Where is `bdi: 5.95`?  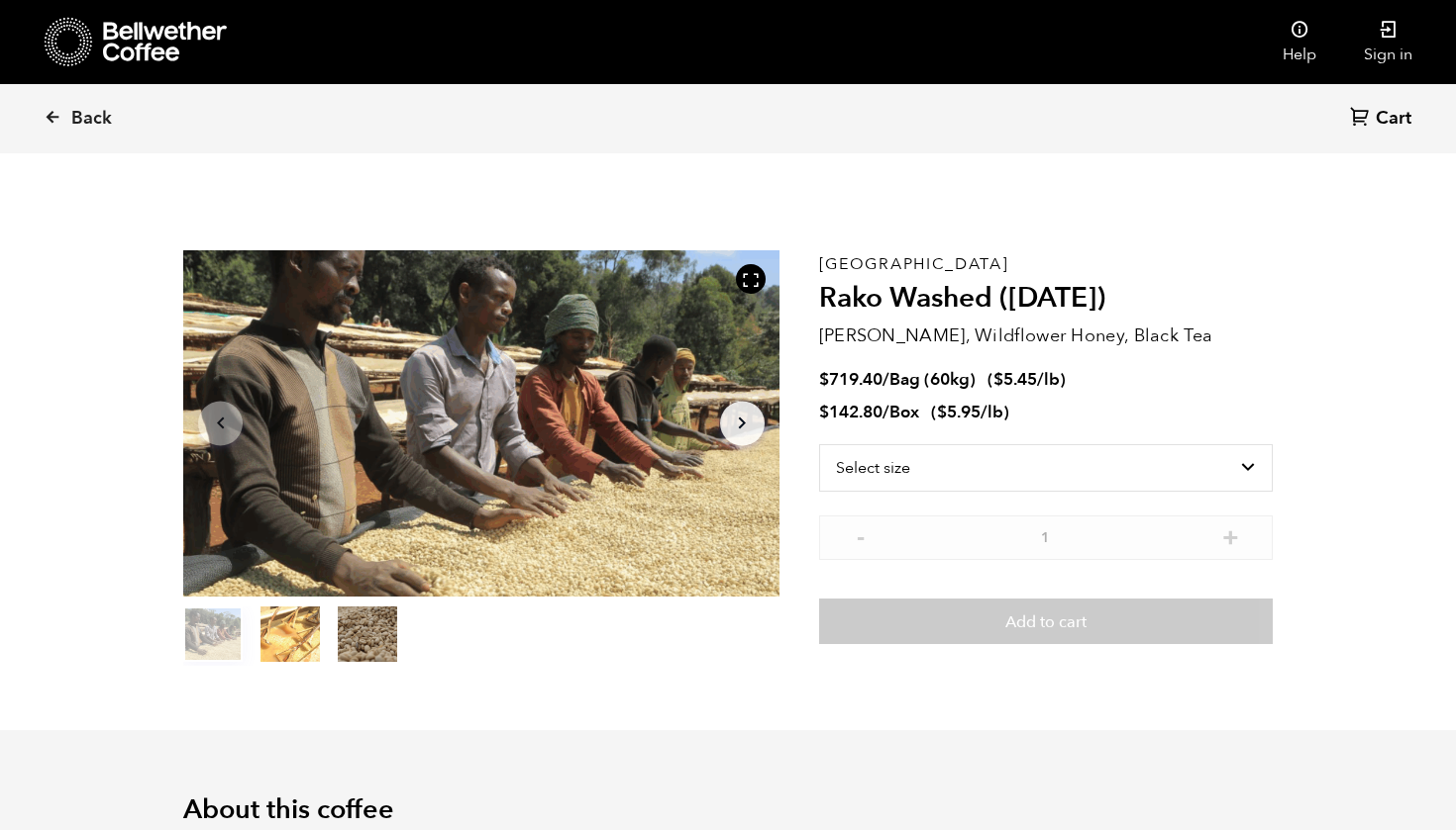
bdi: 5.95 is located at coordinates (958, 412).